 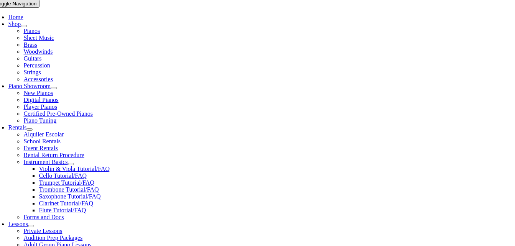 What do you see at coordinates (66, 203) in the screenshot?
I see `a: Clarinet Tutorial/FAQ` at bounding box center [66, 203].